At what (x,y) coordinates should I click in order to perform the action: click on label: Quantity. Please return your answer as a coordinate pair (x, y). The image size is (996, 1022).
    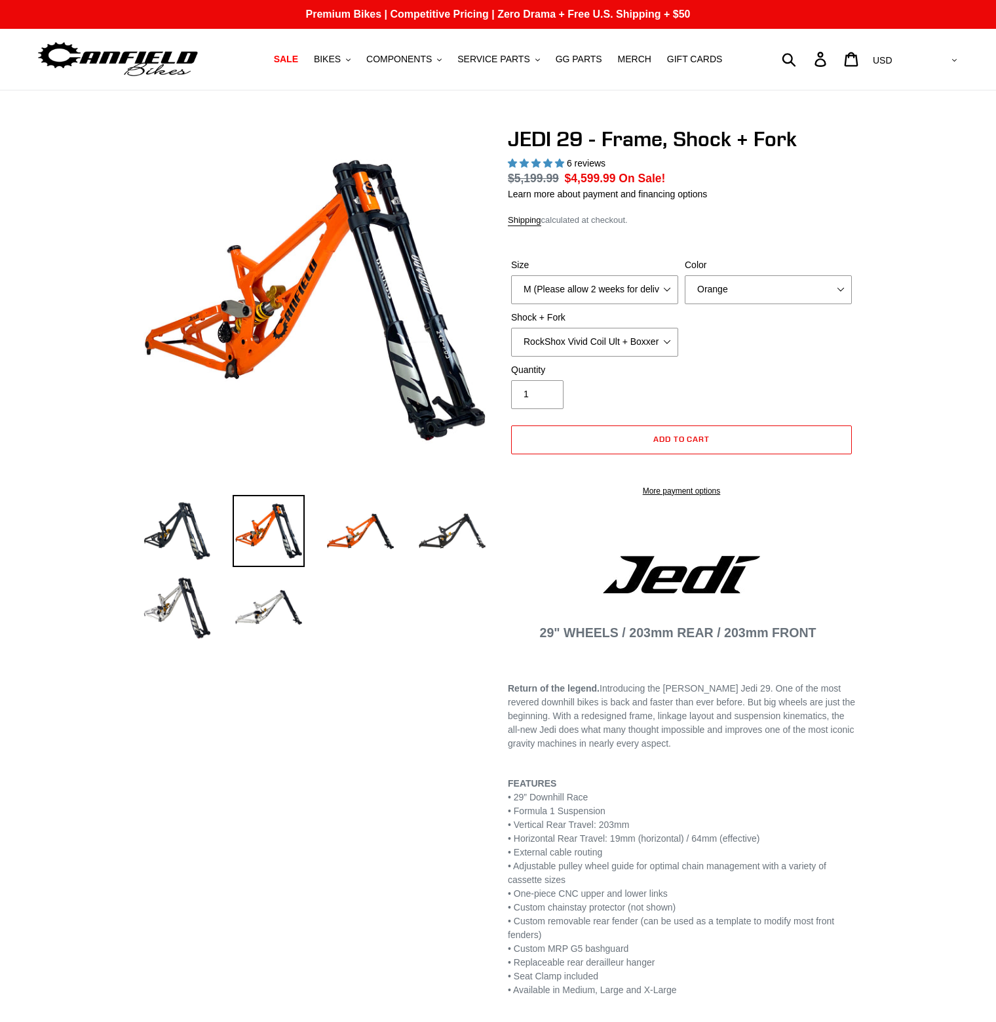
    Looking at the image, I should click on (594, 370).